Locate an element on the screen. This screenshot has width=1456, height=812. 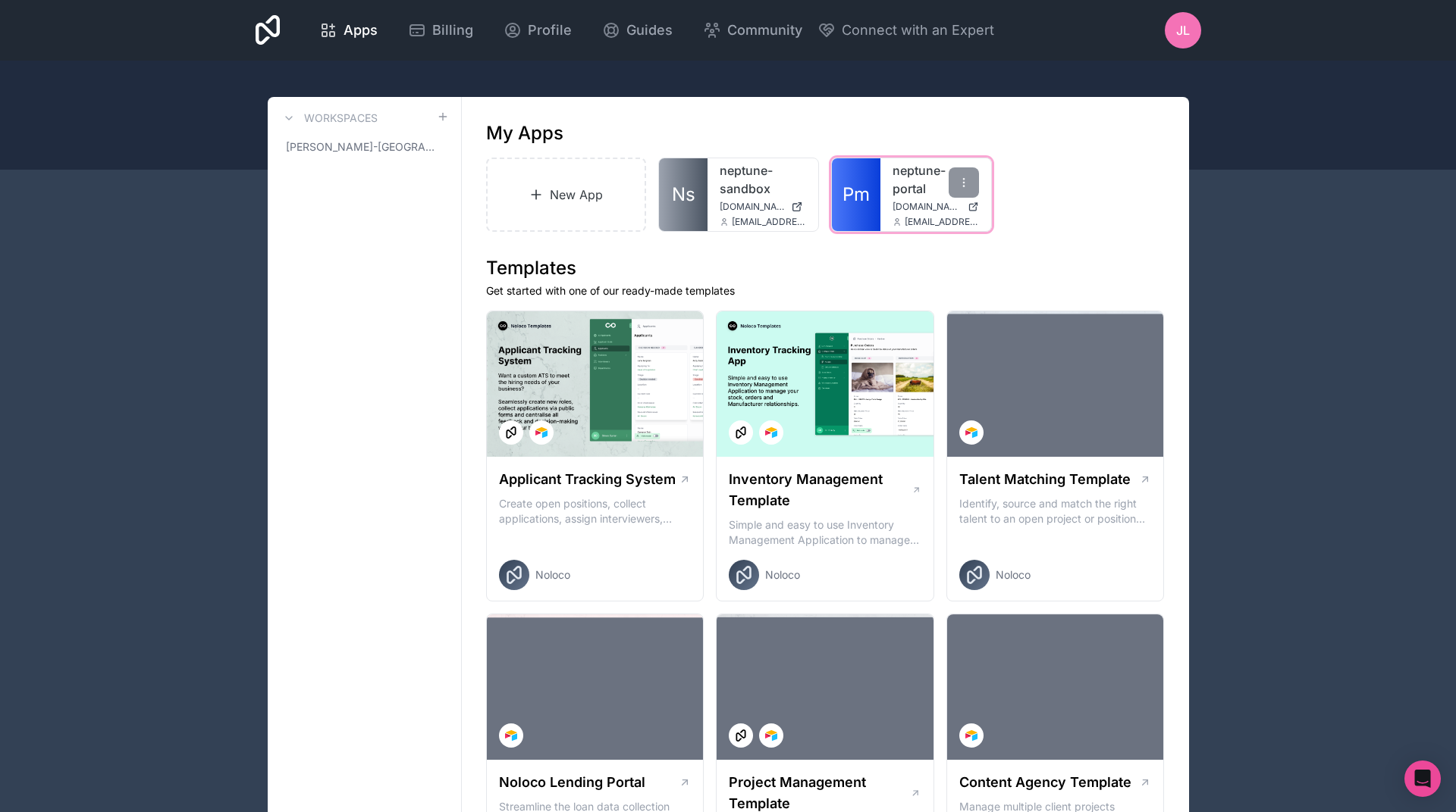
a: Guides is located at coordinates (637, 30).